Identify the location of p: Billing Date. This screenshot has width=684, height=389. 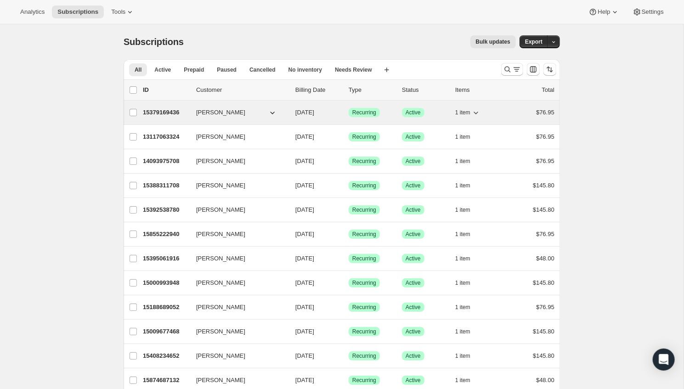
(318, 90).